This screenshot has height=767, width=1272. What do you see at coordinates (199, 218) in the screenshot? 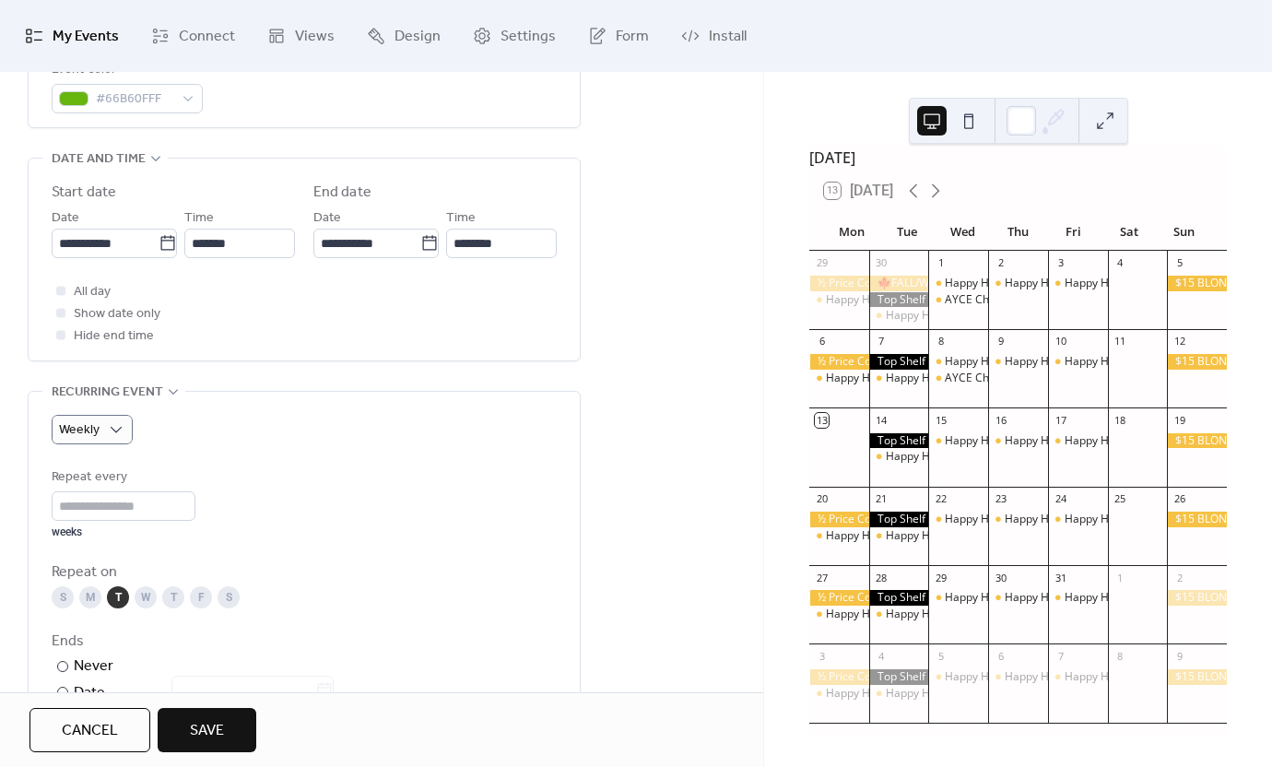
I see `span: Time` at bounding box center [199, 218].